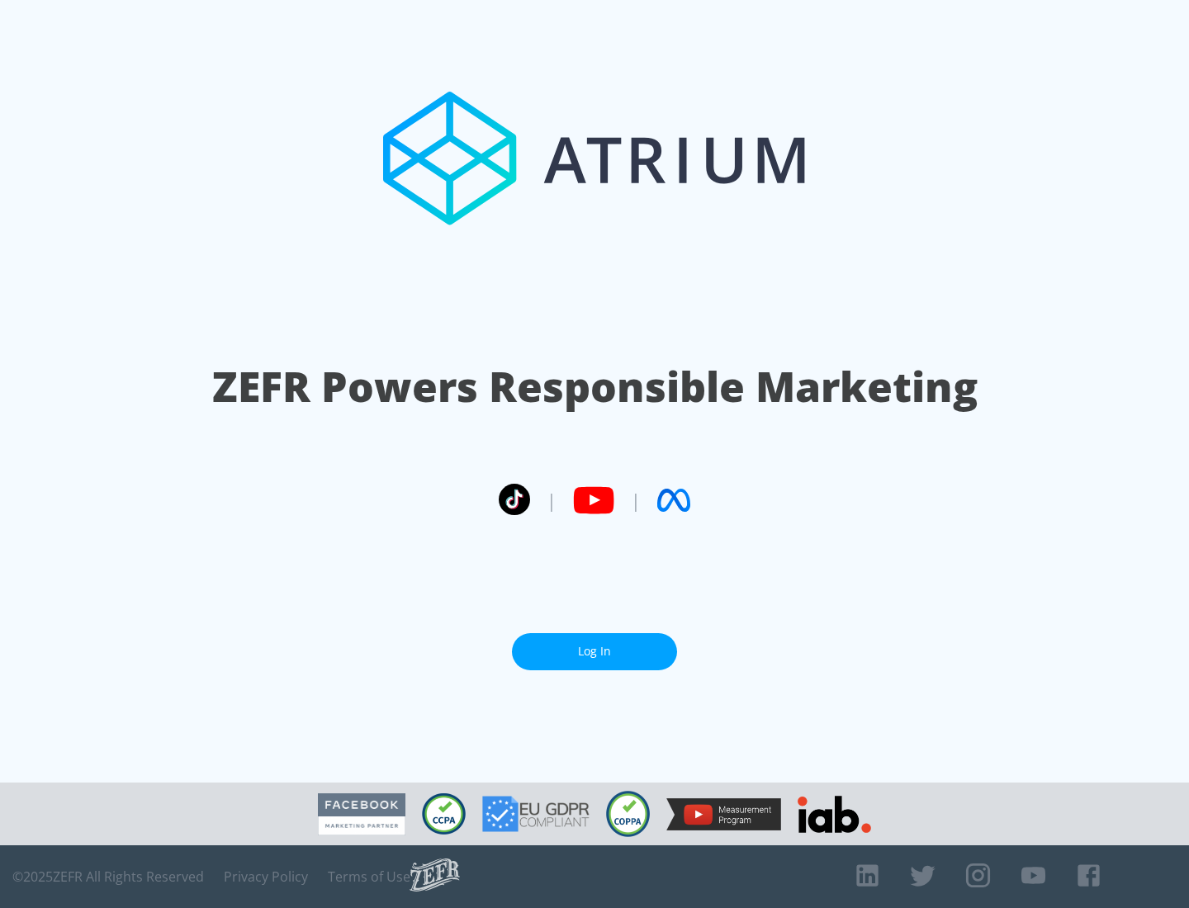 The height and width of the screenshot is (908, 1189). Describe the element at coordinates (369, 877) in the screenshot. I see `a: Terms of Use` at that location.